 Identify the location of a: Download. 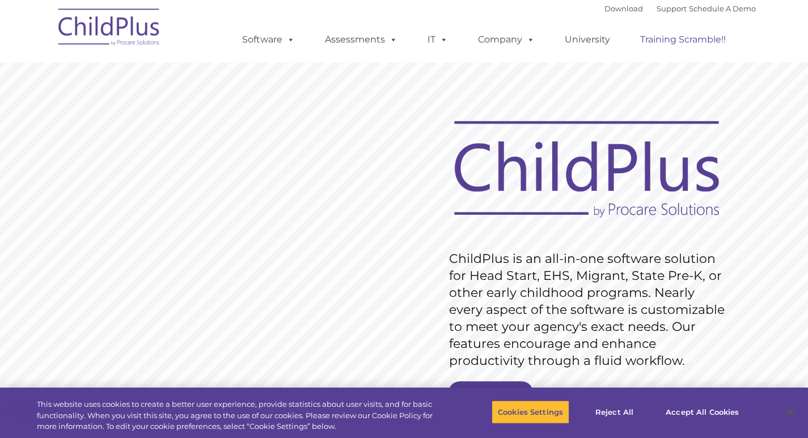
(624, 9).